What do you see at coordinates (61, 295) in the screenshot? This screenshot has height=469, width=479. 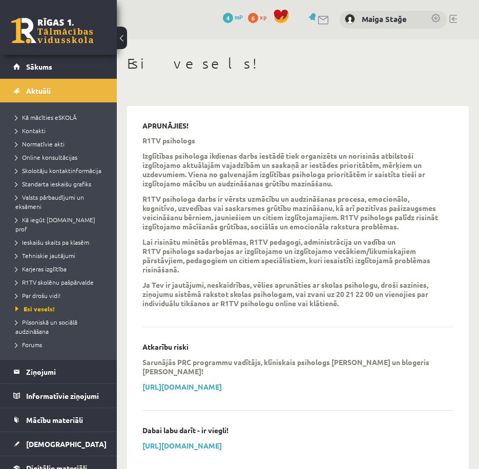 I see `a: Par drošu vidi!` at bounding box center [61, 295].